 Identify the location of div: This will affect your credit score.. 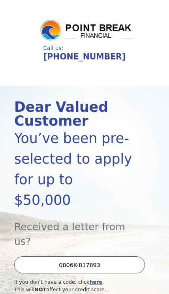
(74, 289).